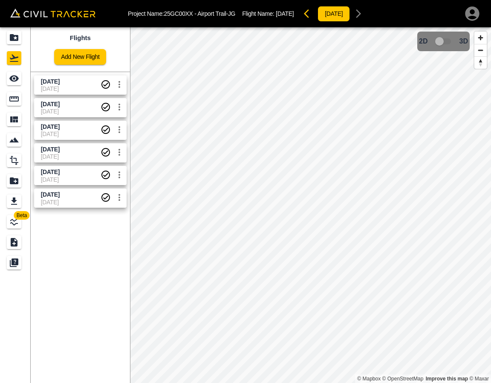 Image resolution: width=491 pixels, height=383 pixels. What do you see at coordinates (423, 41) in the screenshot?
I see `span: 2D` at bounding box center [423, 41].